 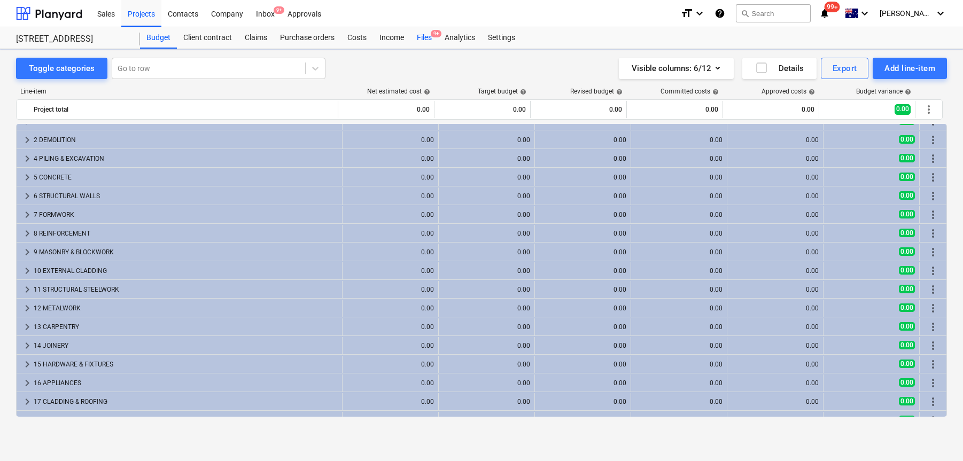 What do you see at coordinates (720, 13) in the screenshot?
I see `i: Knowledge base` at bounding box center [720, 13].